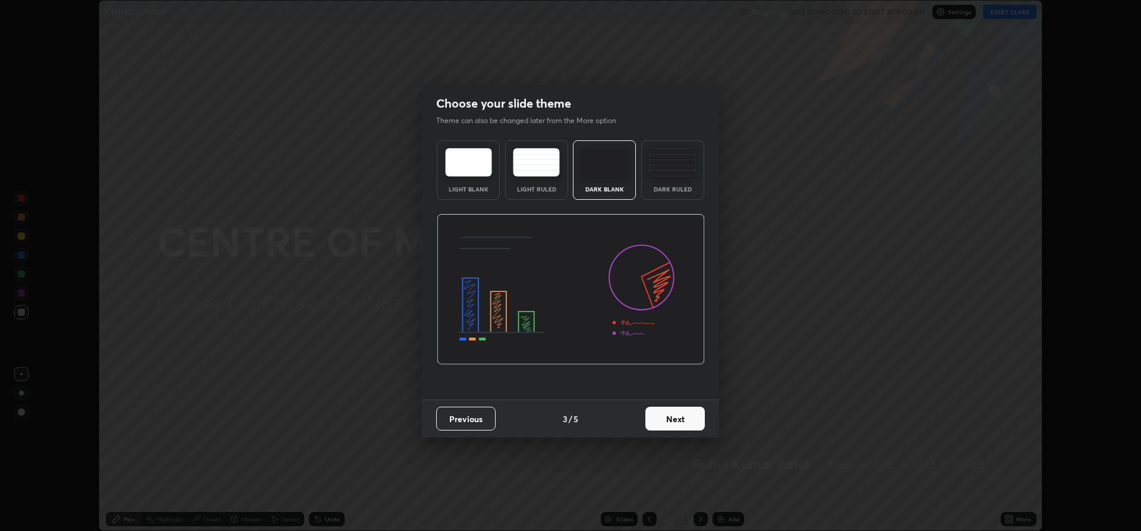 The width and height of the screenshot is (1141, 531). Describe the element at coordinates (536, 189) in the screenshot. I see `div: Light Ruled` at that location.